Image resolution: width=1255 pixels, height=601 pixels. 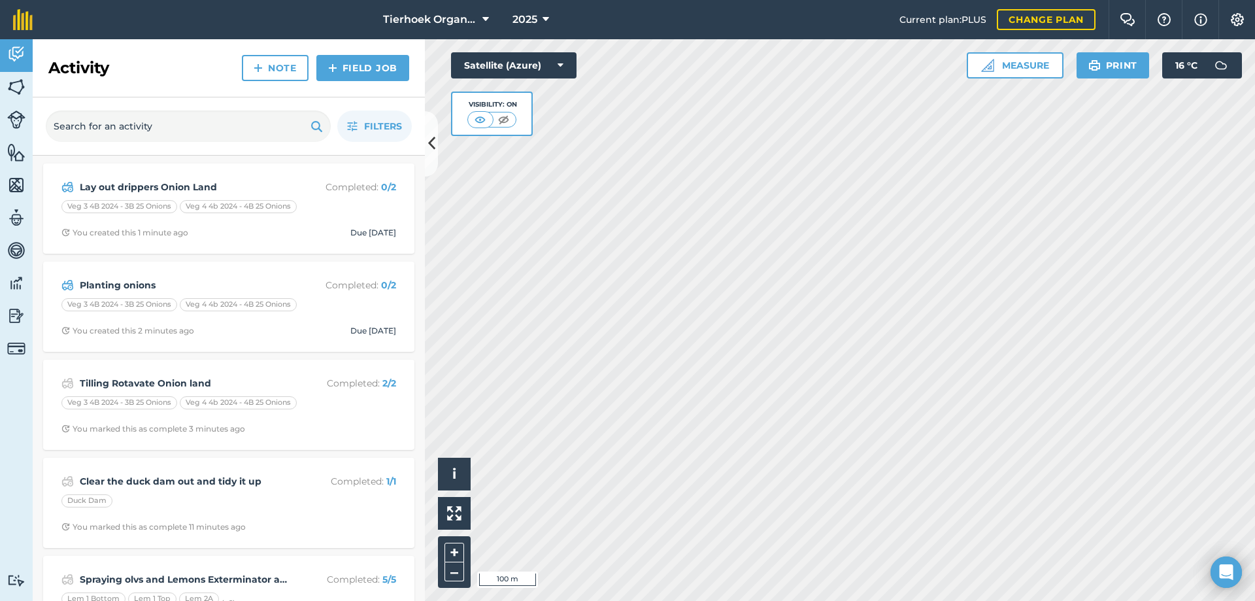 What do you see at coordinates (125, 233) in the screenshot?
I see `div: You created this 1 minute ago` at bounding box center [125, 233].